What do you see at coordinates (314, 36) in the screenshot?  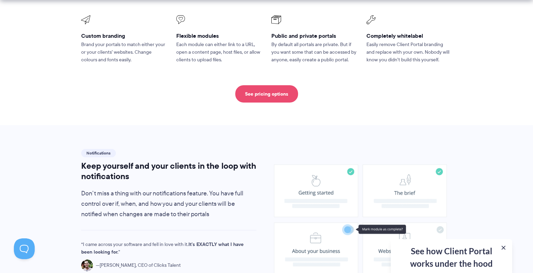 I see `h3: Public and private portals` at bounding box center [314, 36].